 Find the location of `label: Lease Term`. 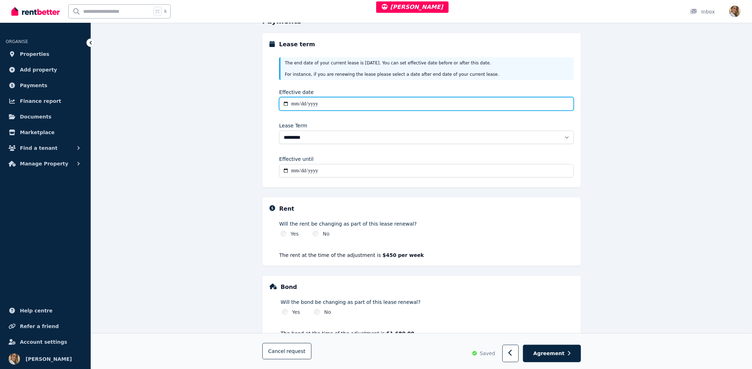

label: Lease Term is located at coordinates (293, 125).